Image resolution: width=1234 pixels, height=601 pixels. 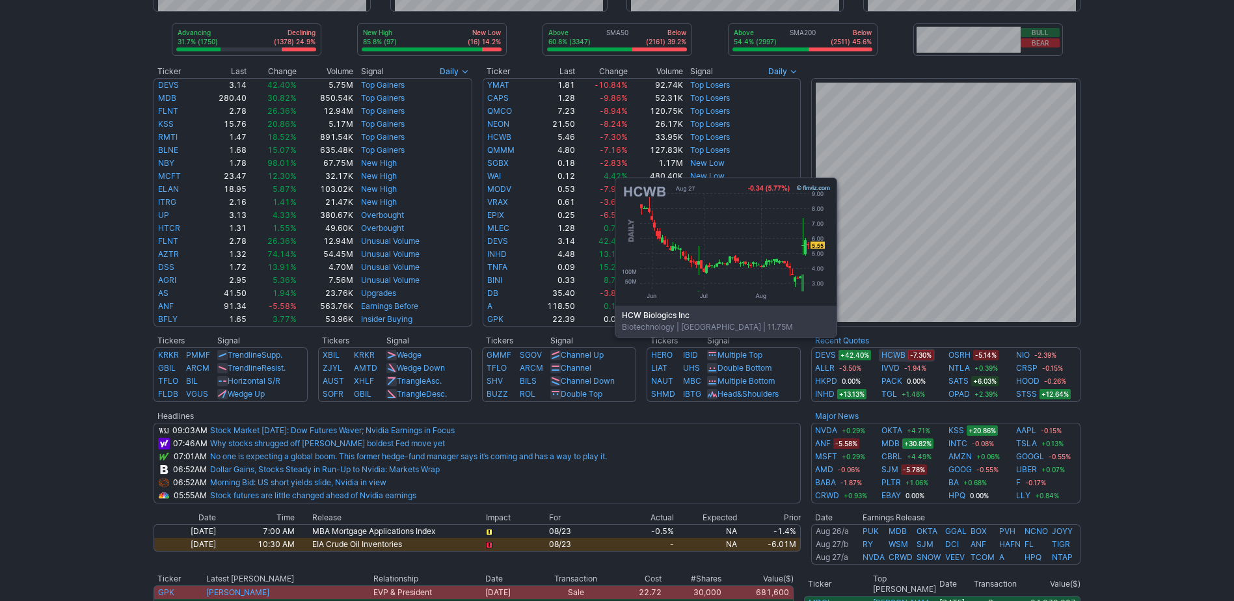 I want to click on a: OPAD, so click(x=959, y=394).